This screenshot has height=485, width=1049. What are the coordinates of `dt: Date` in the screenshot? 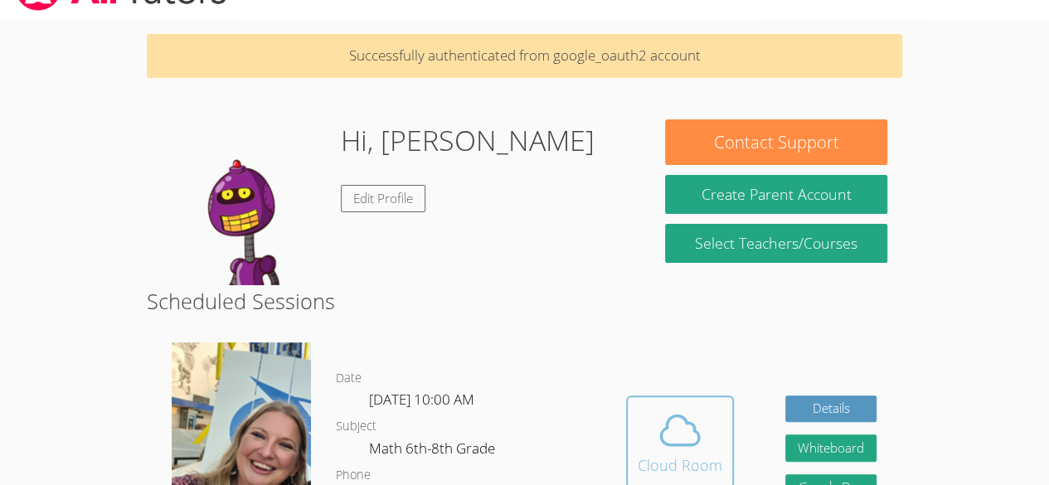 It's located at (348, 378).